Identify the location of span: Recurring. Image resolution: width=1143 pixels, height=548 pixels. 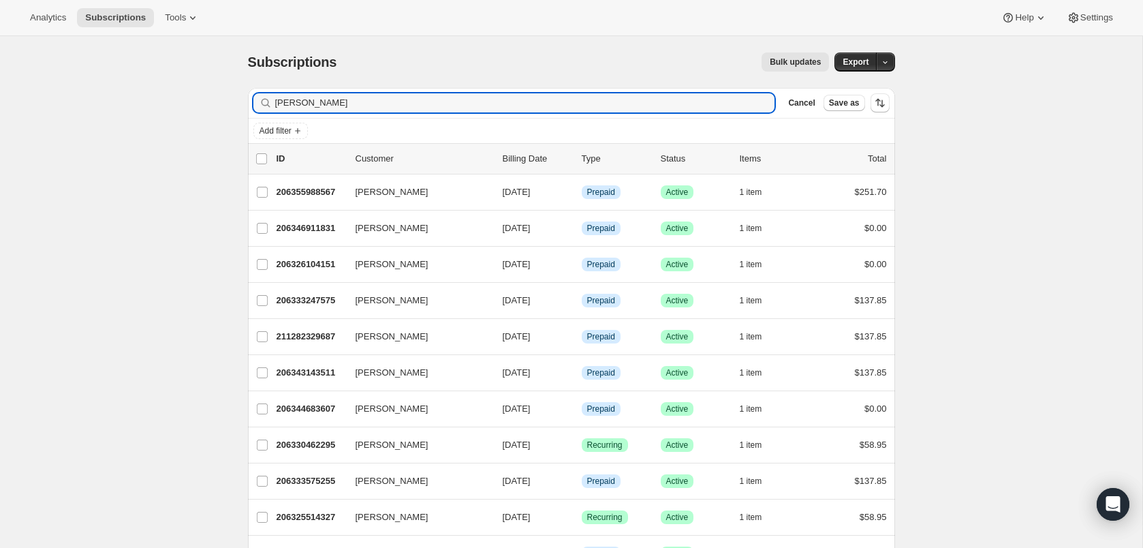
(605, 517).